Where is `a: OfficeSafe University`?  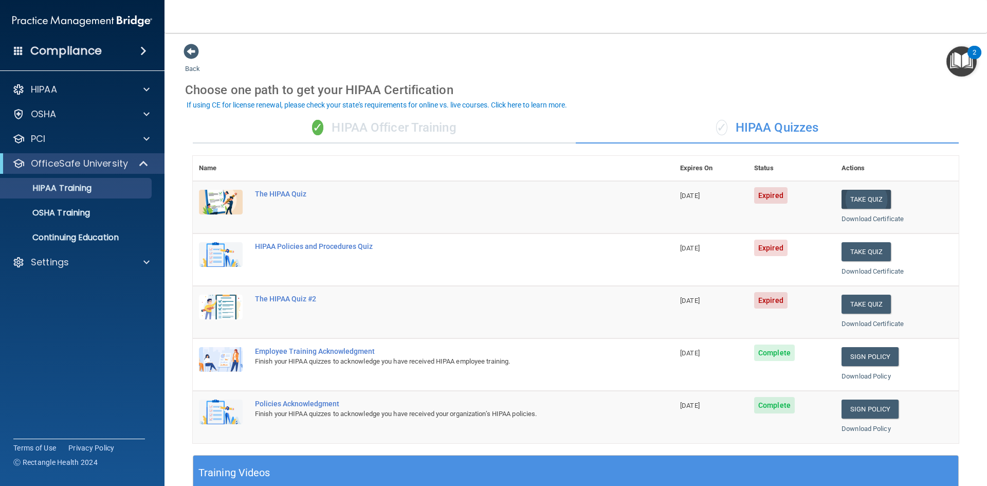 a: OfficeSafe University is located at coordinates (81, 164).